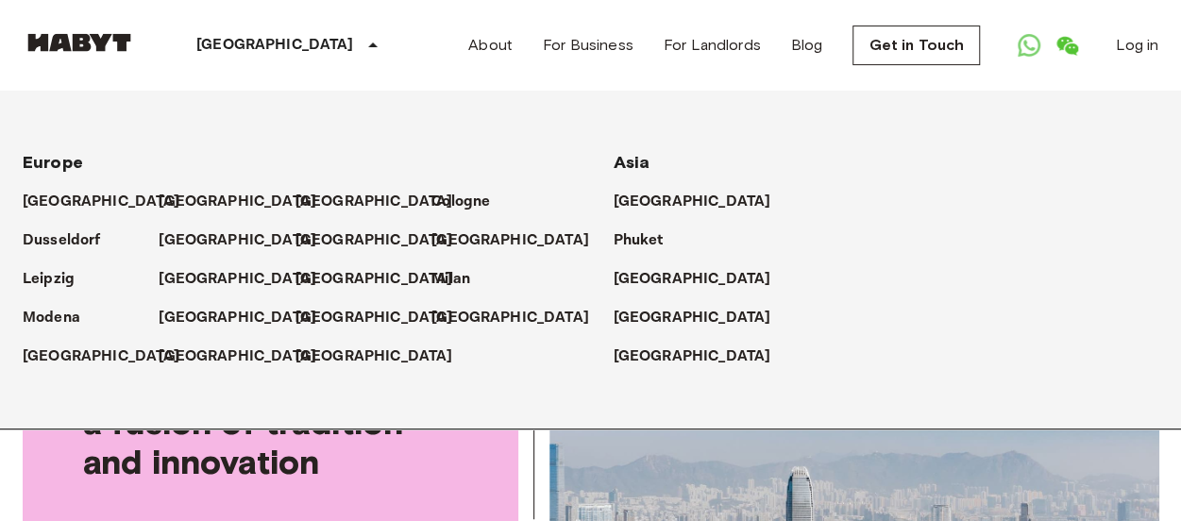 Image resolution: width=1181 pixels, height=521 pixels. What do you see at coordinates (807, 45) in the screenshot?
I see `a: Blog` at bounding box center [807, 45].